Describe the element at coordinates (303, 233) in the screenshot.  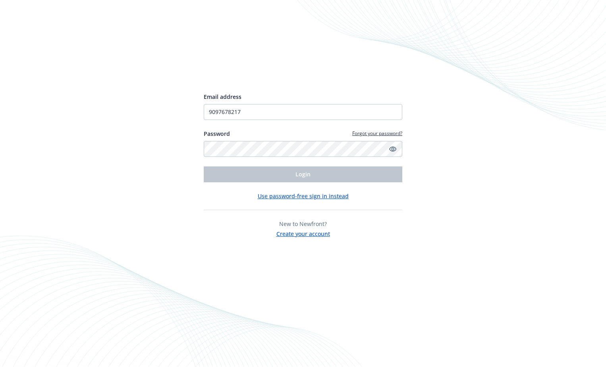
I see `button: Create your account` at that location.